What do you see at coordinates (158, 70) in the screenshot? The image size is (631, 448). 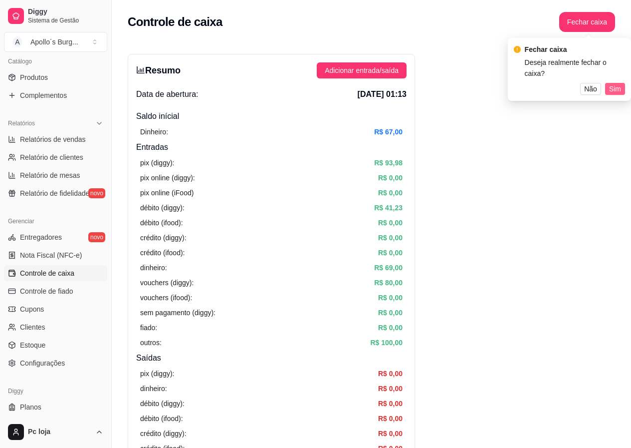 I see `h3: Resumo` at bounding box center [158, 70].